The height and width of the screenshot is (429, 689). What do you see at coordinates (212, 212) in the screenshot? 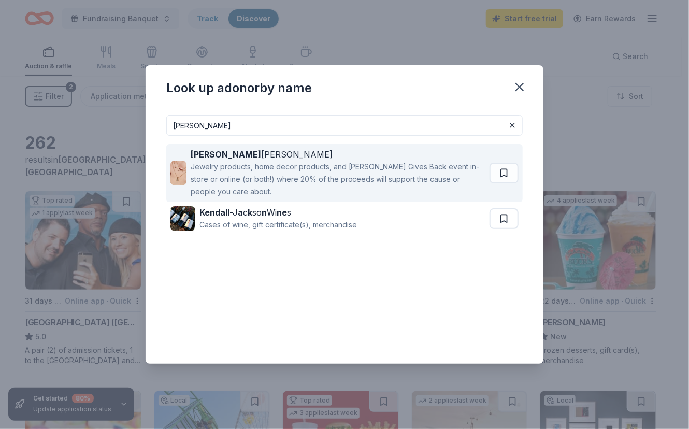
I see `strong: Kenda` at bounding box center [212, 212].